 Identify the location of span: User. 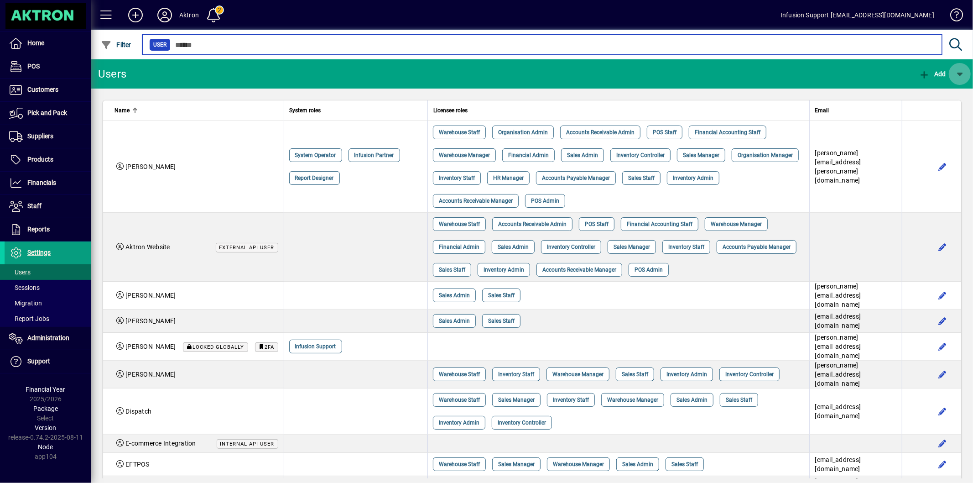
(160, 45).